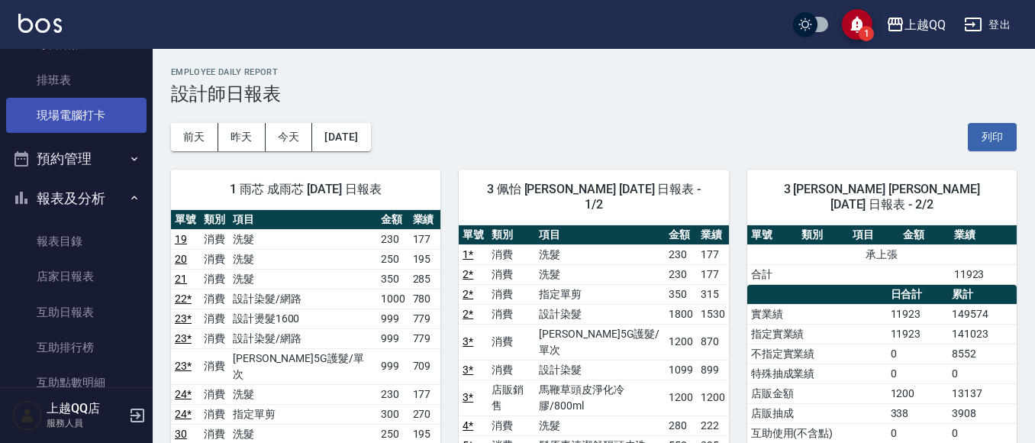  Describe the element at coordinates (181, 434) in the screenshot. I see `a: 30` at that location.